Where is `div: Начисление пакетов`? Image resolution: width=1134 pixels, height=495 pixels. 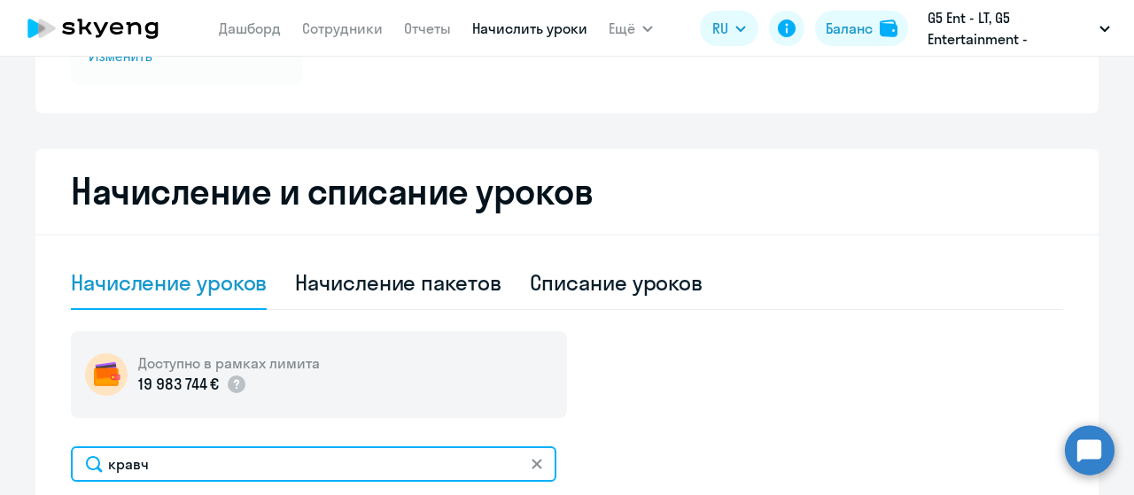 div: Начисление пакетов is located at coordinates (398, 283).